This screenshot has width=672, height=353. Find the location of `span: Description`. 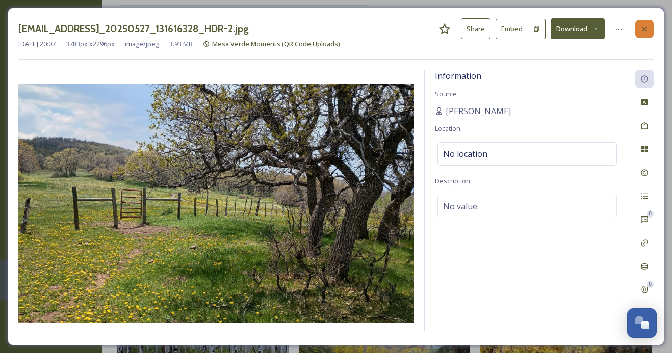

span: Description is located at coordinates (452, 181).